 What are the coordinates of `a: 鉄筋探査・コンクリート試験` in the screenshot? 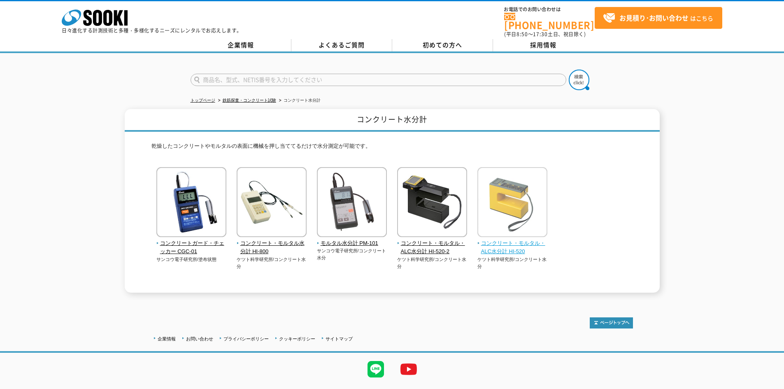 It's located at (249, 100).